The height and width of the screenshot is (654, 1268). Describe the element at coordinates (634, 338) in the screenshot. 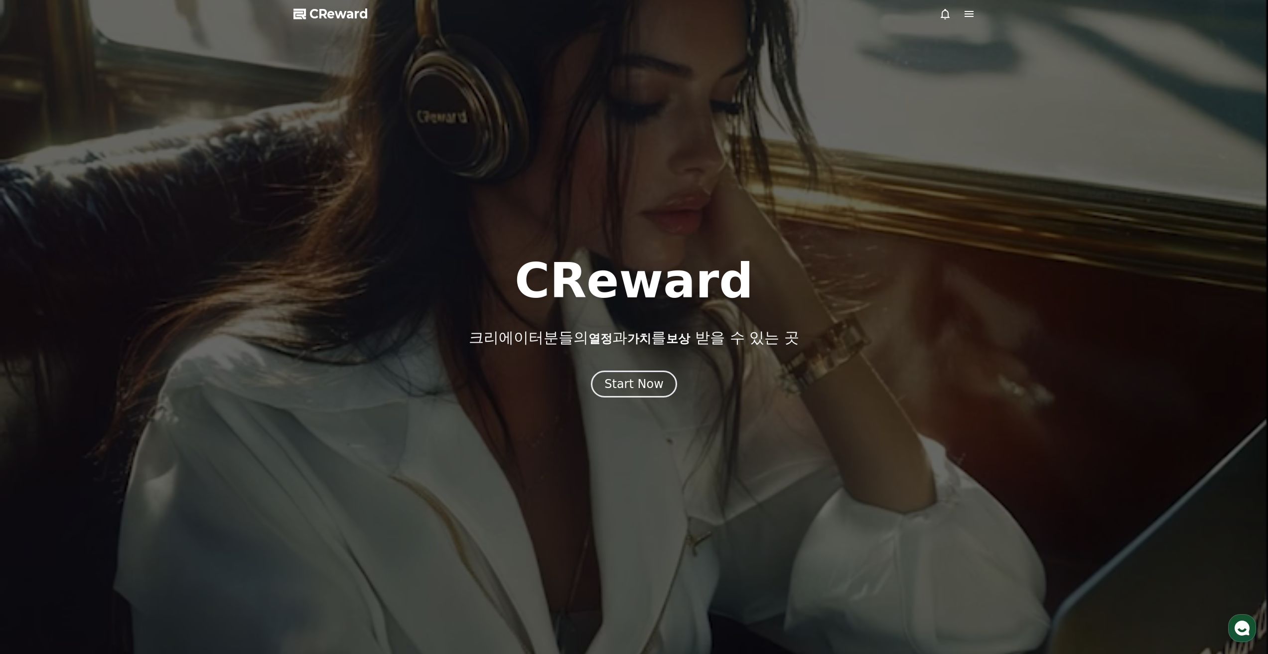

I see `p: 크리에이터분들의 과 를 받을 수 있는 곳` at that location.